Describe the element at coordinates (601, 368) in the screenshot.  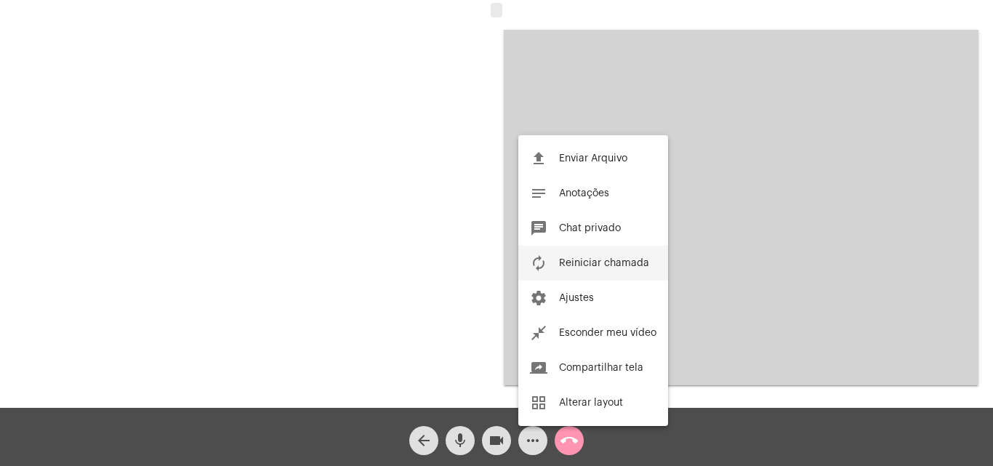
I see `span: Compartilhar tela` at that location.